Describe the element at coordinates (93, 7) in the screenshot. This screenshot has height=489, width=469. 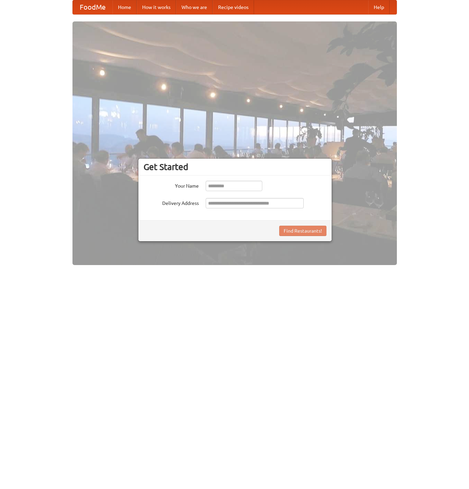
I see `a: FoodMe` at that location.